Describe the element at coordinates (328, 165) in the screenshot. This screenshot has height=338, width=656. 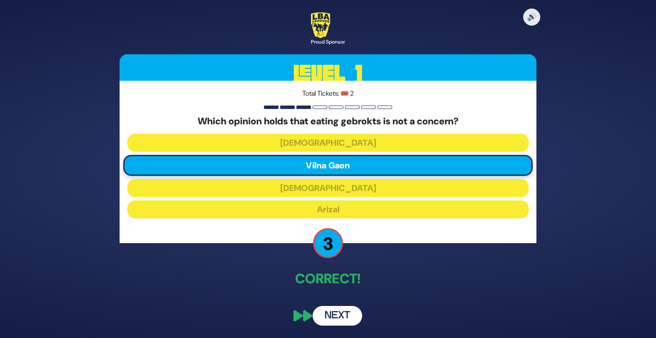
I see `button: Vilna Gaon` at that location.